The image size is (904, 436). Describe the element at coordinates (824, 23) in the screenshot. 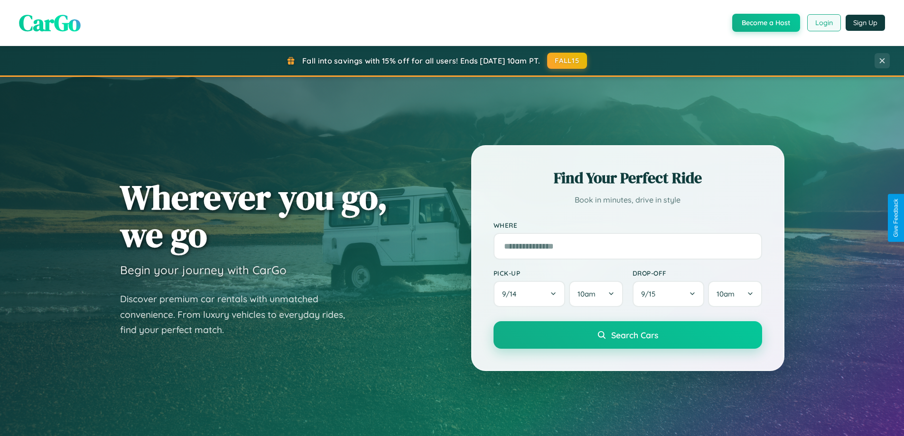

I see `button: Login` at that location.